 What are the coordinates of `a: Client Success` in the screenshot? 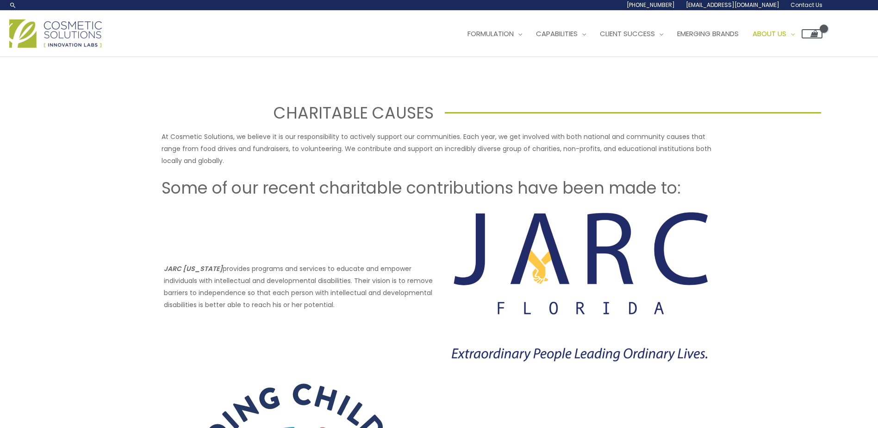 It's located at (631, 34).